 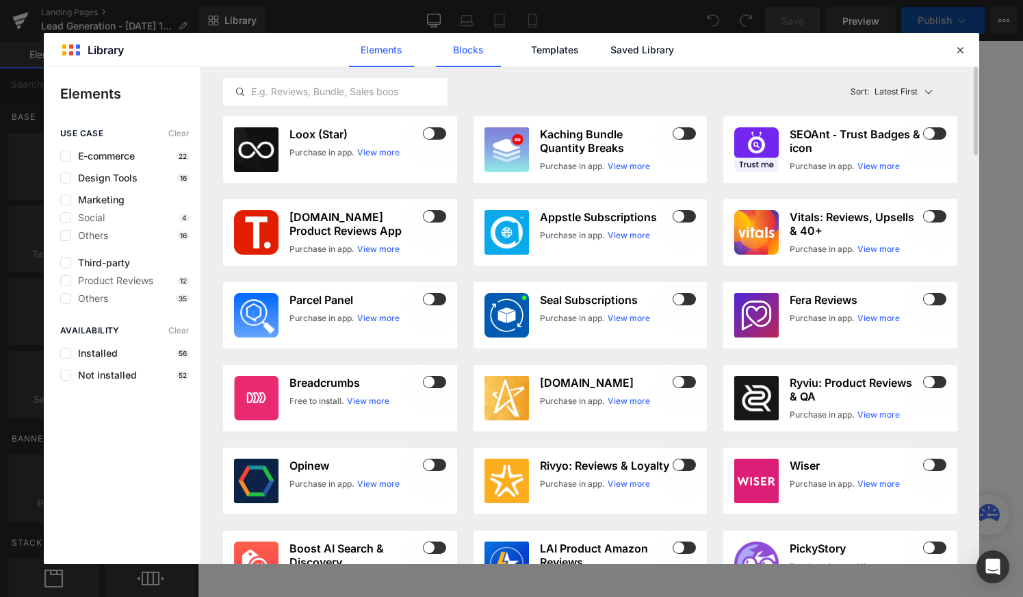 What do you see at coordinates (317, 401) in the screenshot?
I see `div: Free to install.` at bounding box center [317, 401].